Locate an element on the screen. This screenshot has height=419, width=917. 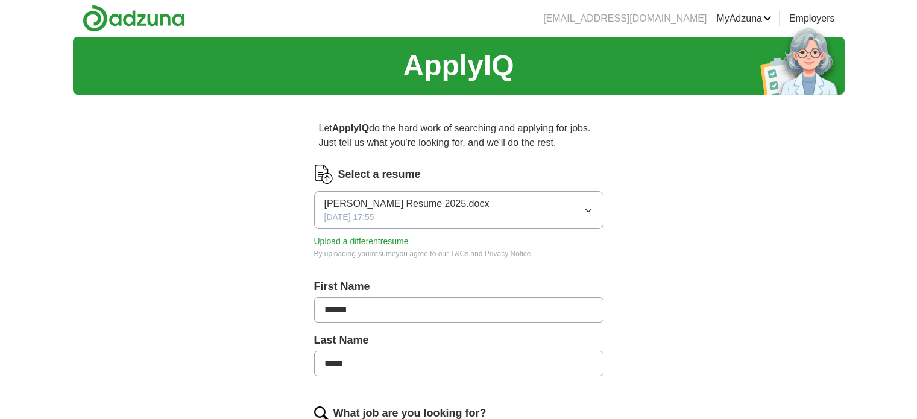
div: By uploading your resume you agree to our and . is located at coordinates (459, 254).